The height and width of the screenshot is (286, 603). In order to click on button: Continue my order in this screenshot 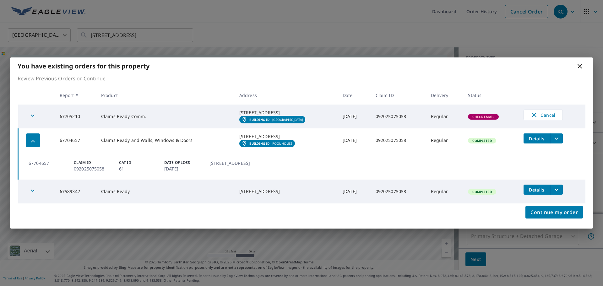, I will do `click(554, 212)`.